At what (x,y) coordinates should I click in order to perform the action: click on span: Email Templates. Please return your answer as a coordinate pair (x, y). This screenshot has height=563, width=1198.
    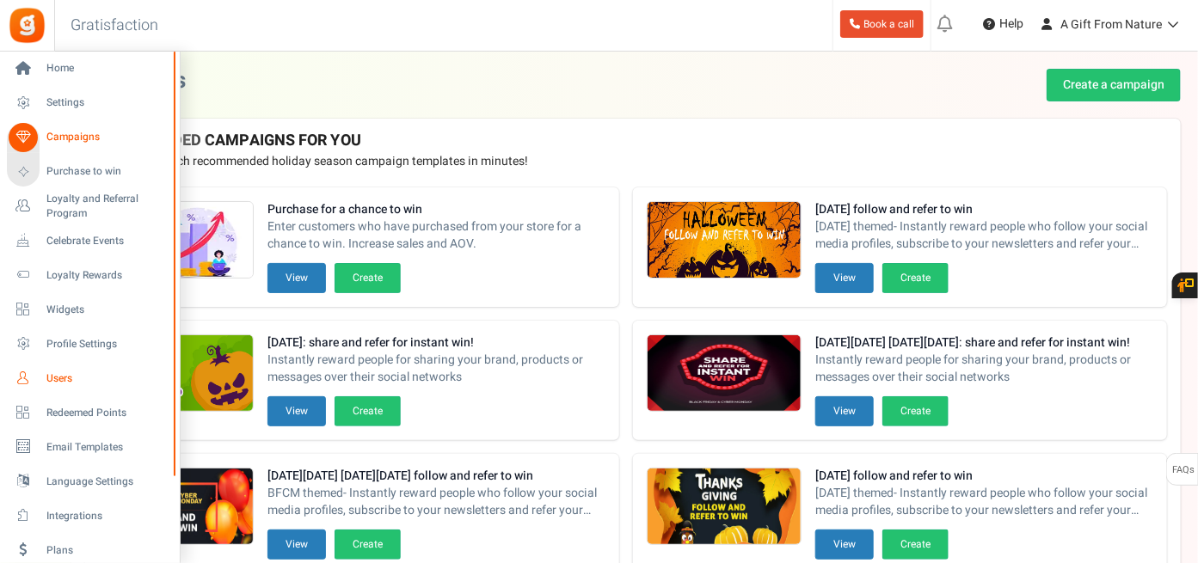
    Looking at the image, I should click on (107, 447).